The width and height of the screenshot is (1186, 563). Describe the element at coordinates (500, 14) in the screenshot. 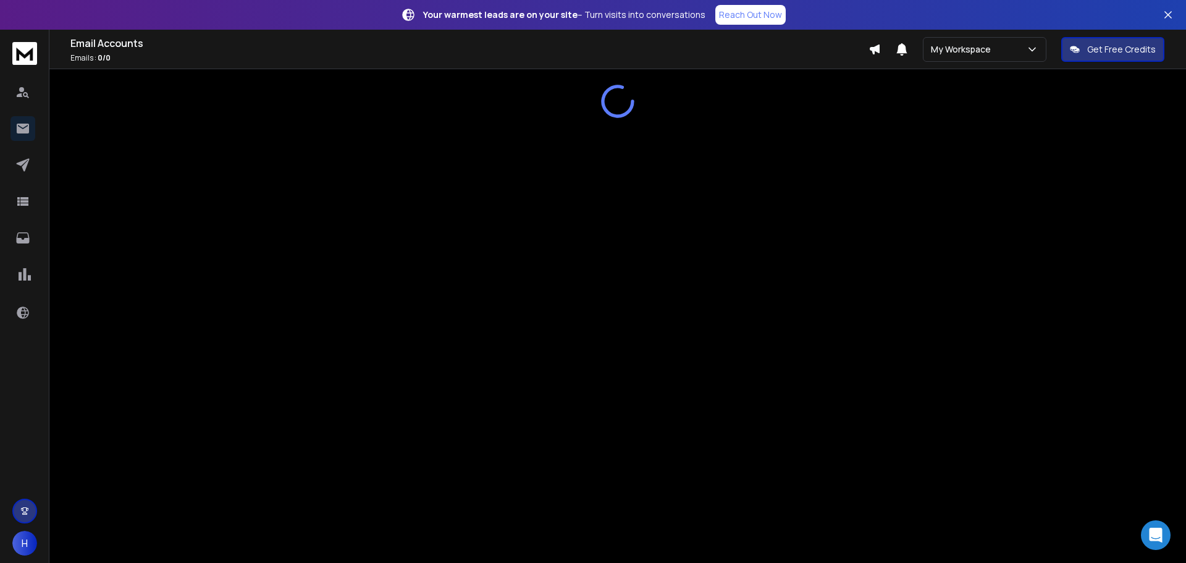

I see `strong: Your warmest leads are on your site` at that location.